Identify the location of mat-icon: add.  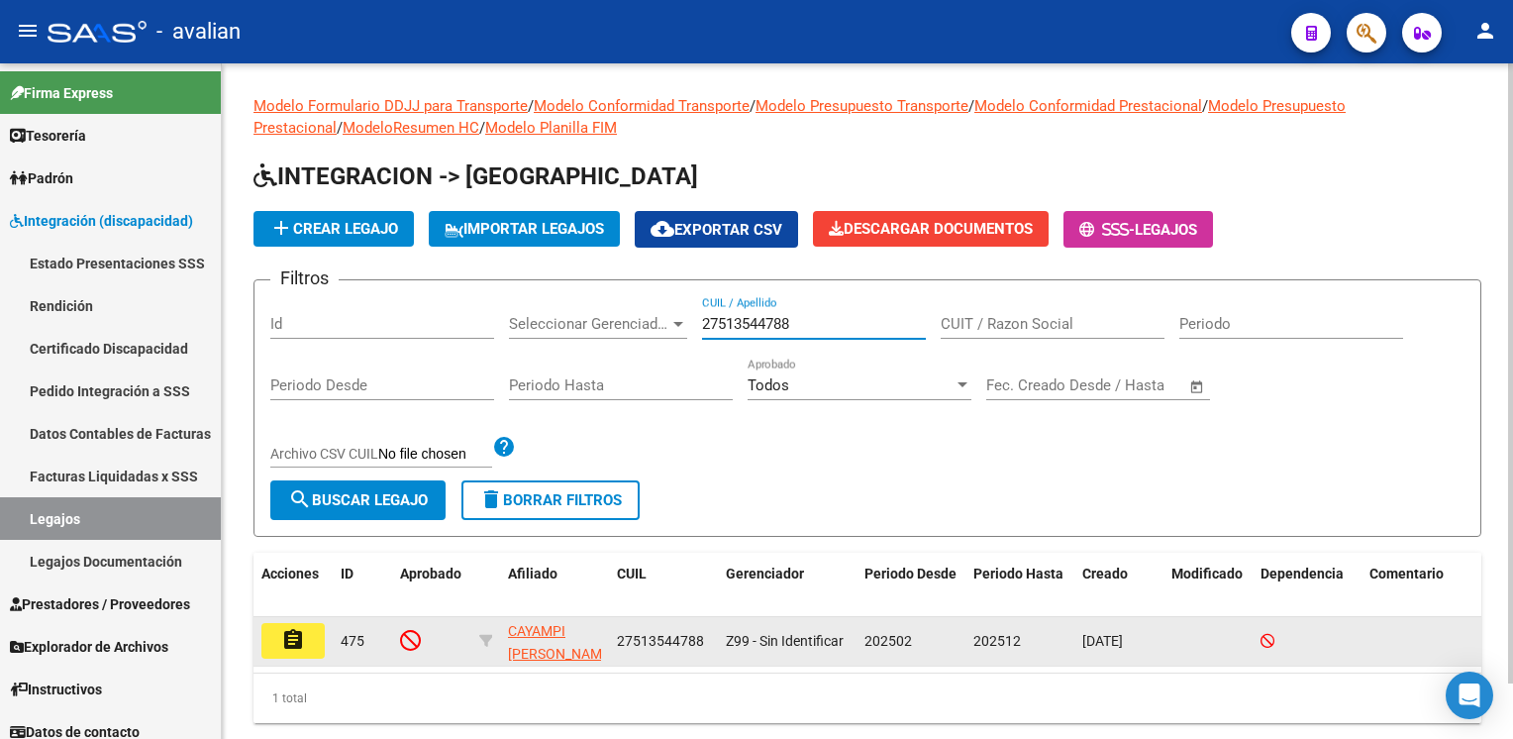
(281, 228).